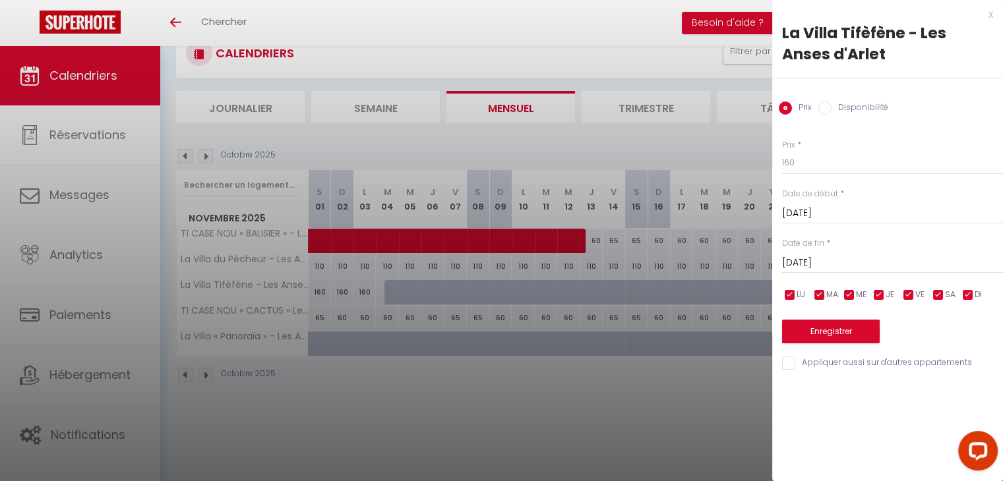 This screenshot has width=1003, height=481. Describe the element at coordinates (803, 243) in the screenshot. I see `label: Date de fin` at that location.